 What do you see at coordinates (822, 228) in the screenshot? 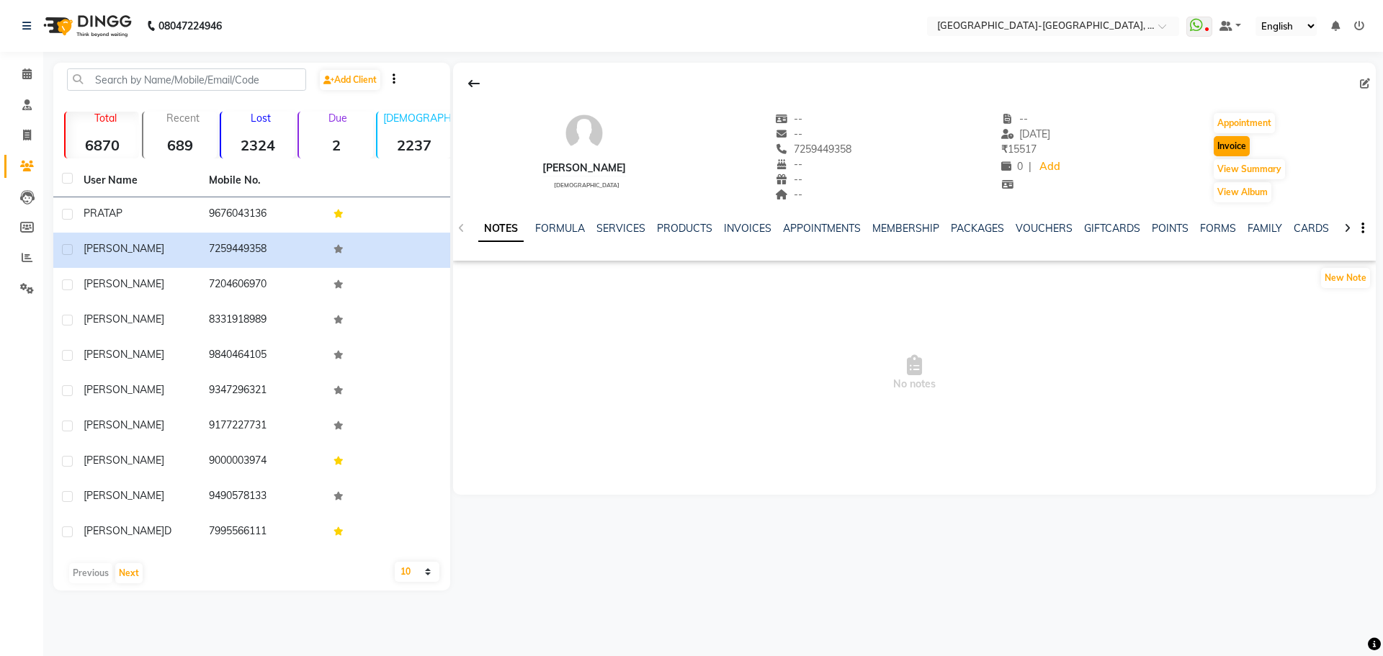
I see `a: APPOINTMENTS` at bounding box center [822, 228].